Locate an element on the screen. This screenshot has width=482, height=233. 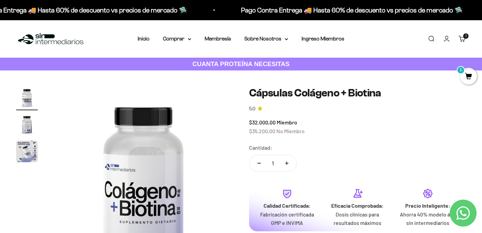
strong: Calidad Certificada: is located at coordinates (287, 205).